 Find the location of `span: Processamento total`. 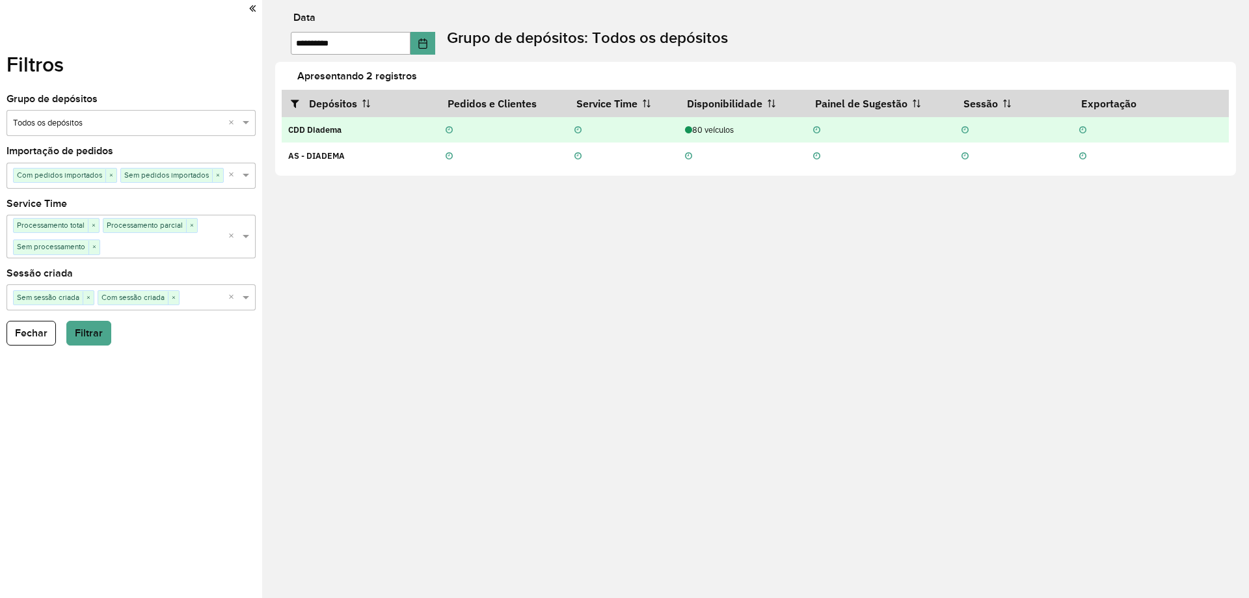

span: Processamento total is located at coordinates (51, 225).